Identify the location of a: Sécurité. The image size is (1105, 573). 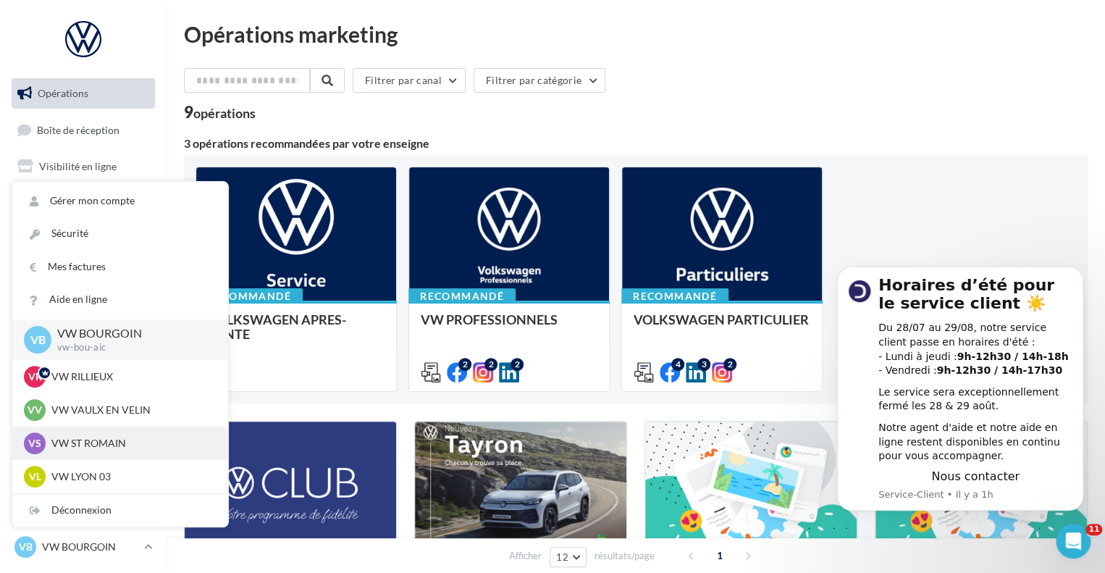
(120, 233).